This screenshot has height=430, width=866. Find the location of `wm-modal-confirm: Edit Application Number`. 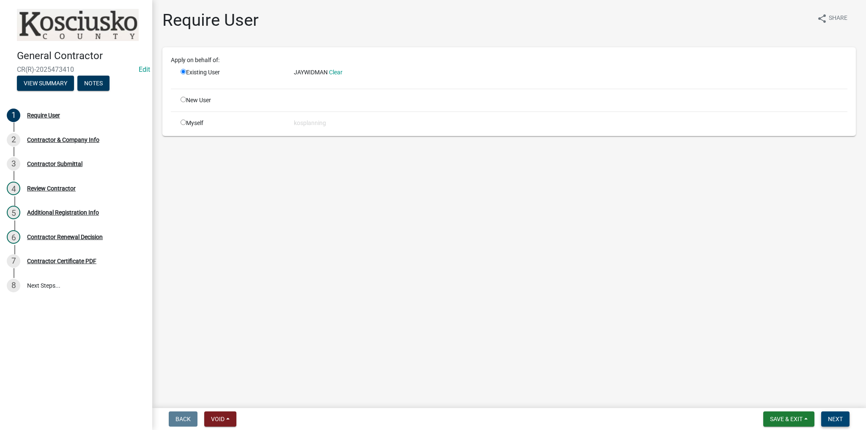

wm-modal-confirm: Edit Application Number is located at coordinates (144, 69).